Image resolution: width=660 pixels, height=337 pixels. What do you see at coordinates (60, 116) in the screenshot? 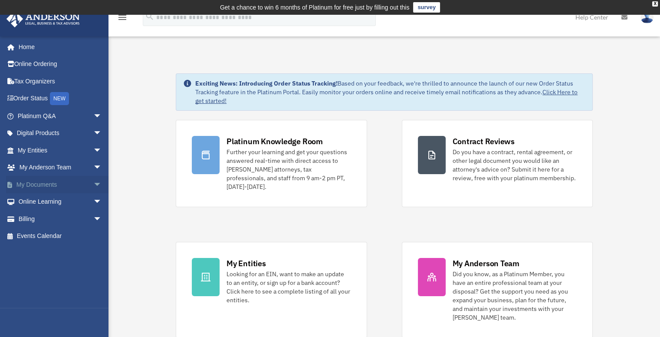
I see `a: Platinum Q&Aarrow_drop_down` at bounding box center [60, 116].